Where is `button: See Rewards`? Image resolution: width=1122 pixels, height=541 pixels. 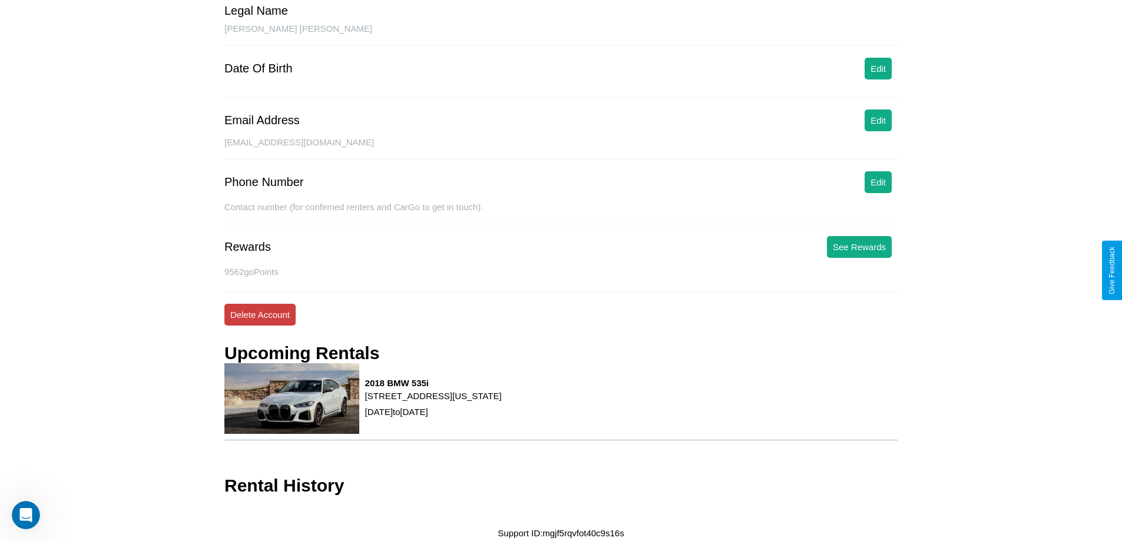 button: See Rewards is located at coordinates (860, 247).